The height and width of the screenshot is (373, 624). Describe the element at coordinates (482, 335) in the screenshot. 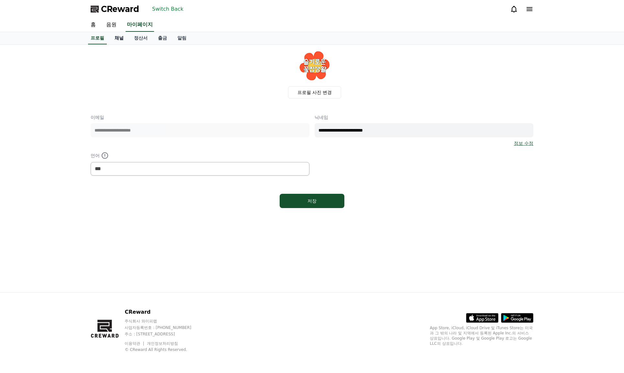

I see `p: App Store, iCloud, iCloud Drive 및 iTunes Store는 미국과 그 밖의 나라 및 지역에서 등록된 Apple Inc.의 서비스 상표입니다. Goo...` at that location.